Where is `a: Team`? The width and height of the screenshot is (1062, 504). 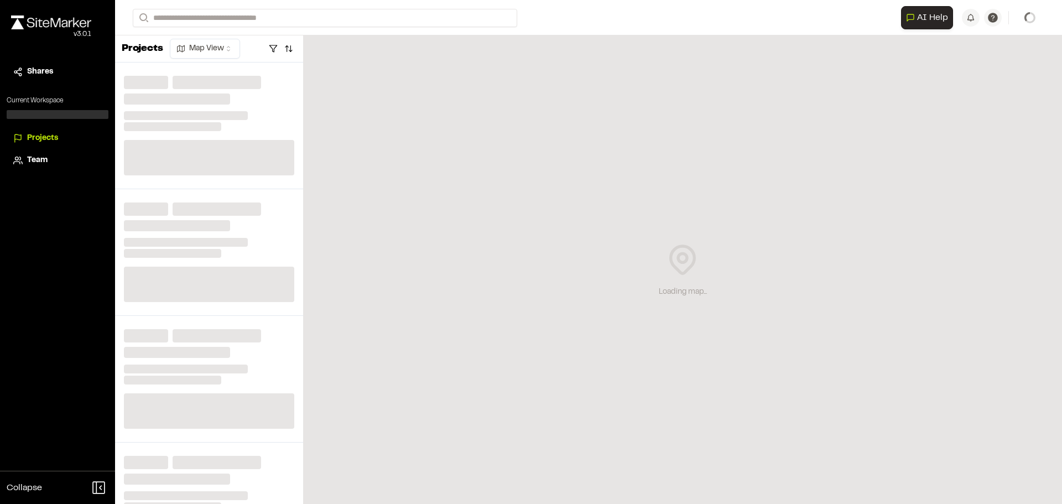
a: Team is located at coordinates (58, 160).